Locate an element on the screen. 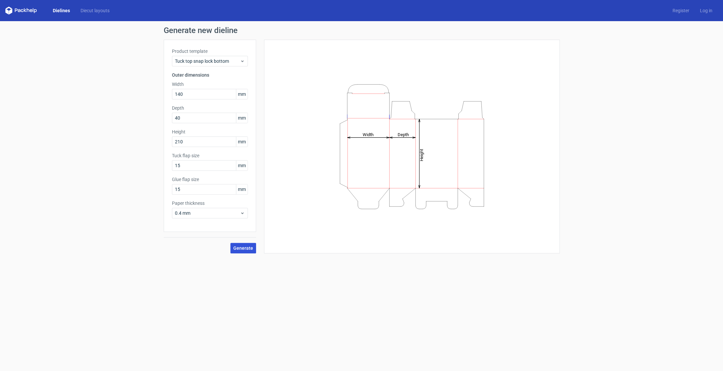  span: Tuck top snap lock bottom is located at coordinates (207, 61).